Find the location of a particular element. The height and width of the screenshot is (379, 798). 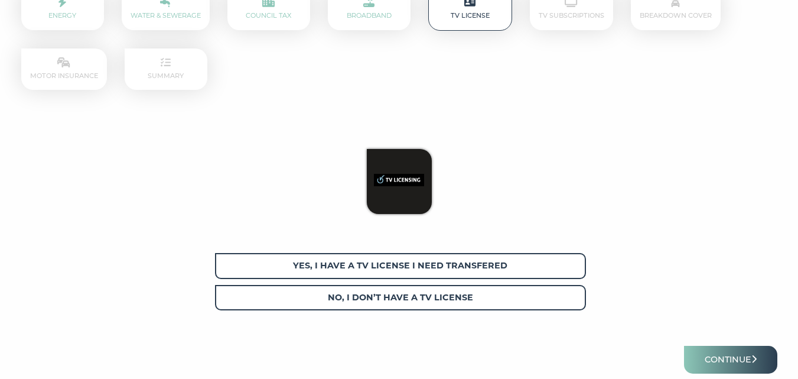

span: No, I don’t have a tv license is located at coordinates (401, 297).